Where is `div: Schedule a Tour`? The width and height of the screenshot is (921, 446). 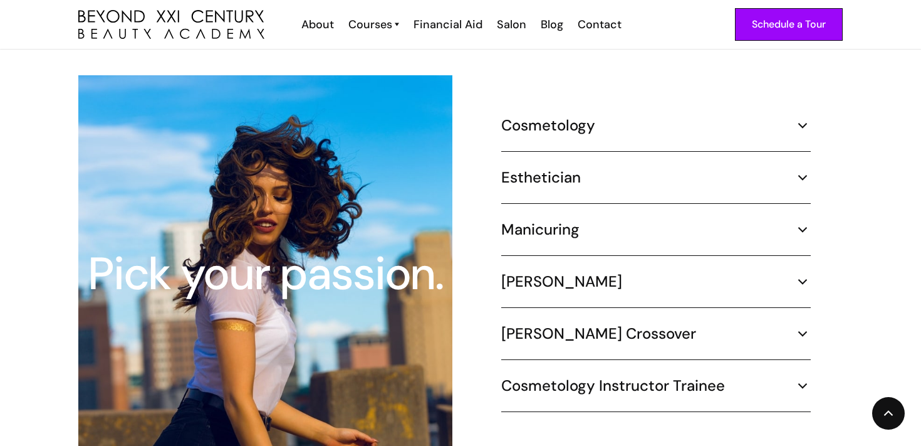 div: Schedule a Tour is located at coordinates (789, 24).